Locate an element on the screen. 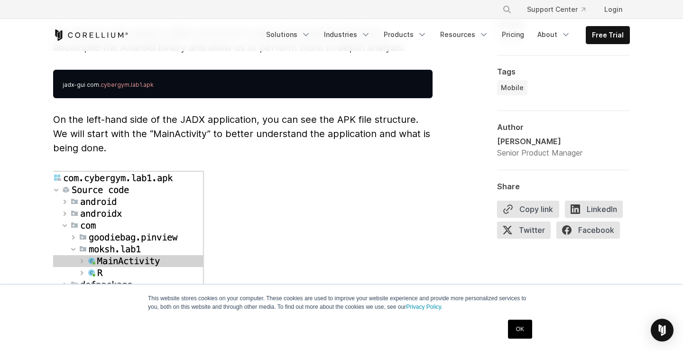 The height and width of the screenshot is (351, 683). span: .cybergym.lab1.apk is located at coordinates (126, 84).